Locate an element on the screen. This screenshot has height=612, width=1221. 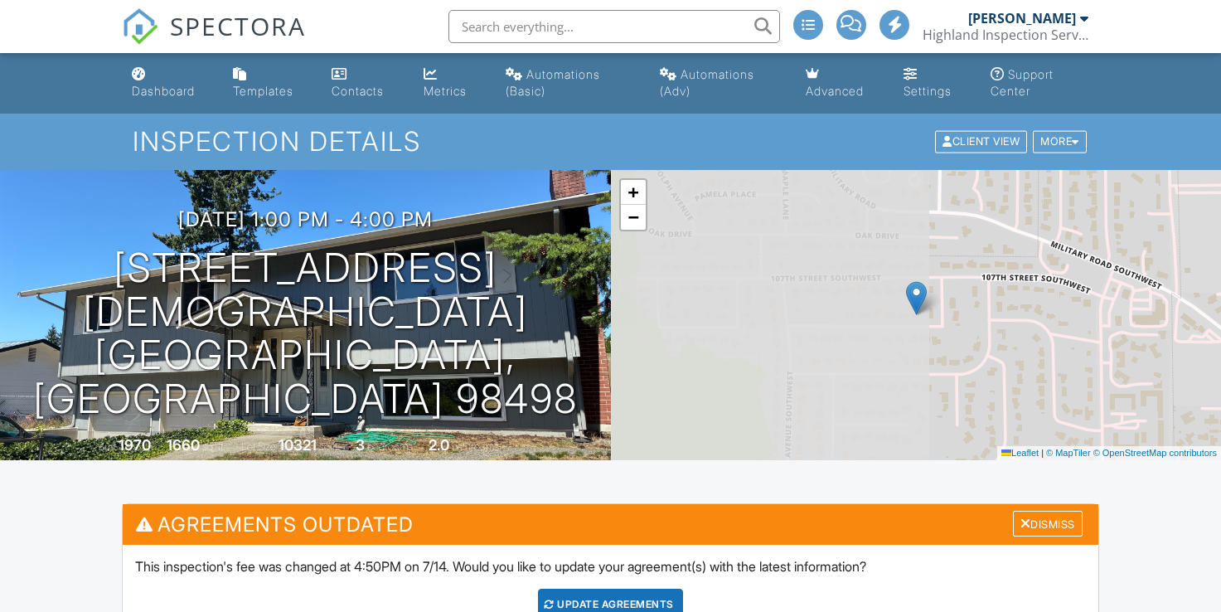
a: Support Center is located at coordinates (1039, 83).